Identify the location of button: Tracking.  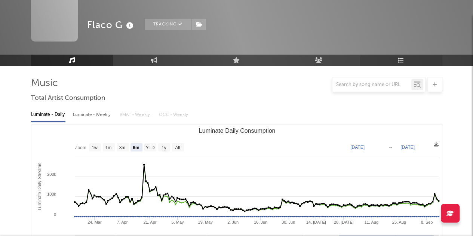
(168, 24).